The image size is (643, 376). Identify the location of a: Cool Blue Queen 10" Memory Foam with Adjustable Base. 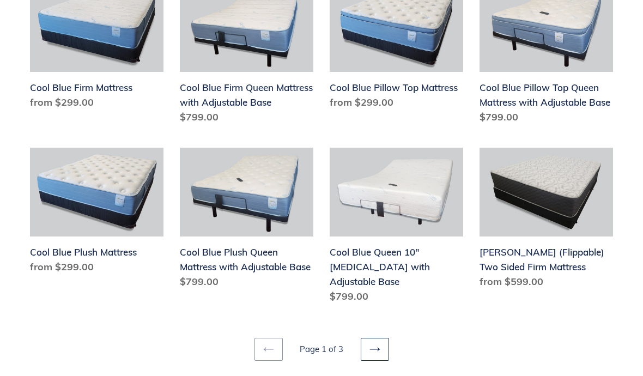
(396, 228).